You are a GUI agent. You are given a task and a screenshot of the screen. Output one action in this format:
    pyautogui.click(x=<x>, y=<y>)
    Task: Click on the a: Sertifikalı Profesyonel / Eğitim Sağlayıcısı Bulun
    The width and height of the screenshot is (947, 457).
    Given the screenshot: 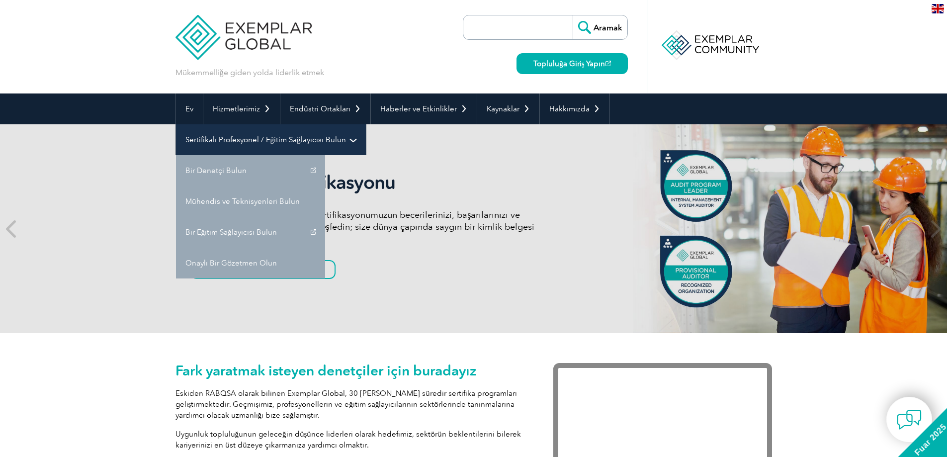 What is the action you would take?
    pyautogui.click(x=271, y=140)
    